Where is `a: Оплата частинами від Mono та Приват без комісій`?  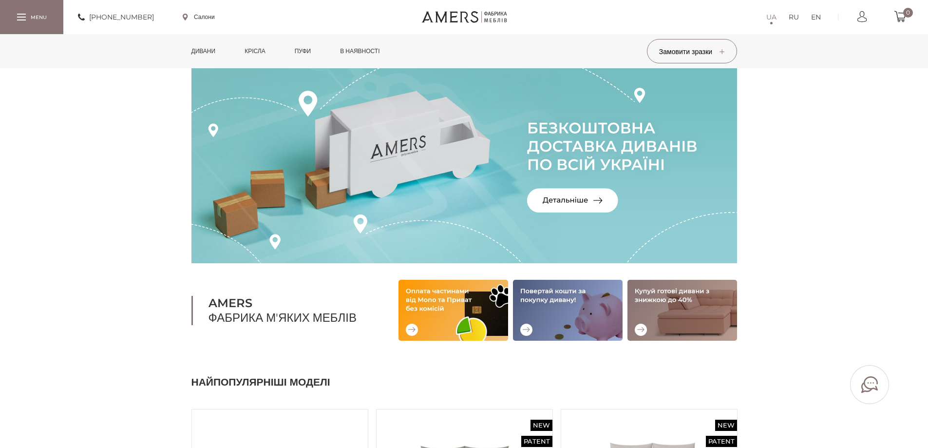 a: Оплата частинами від Mono та Приват без комісій is located at coordinates (453, 310).